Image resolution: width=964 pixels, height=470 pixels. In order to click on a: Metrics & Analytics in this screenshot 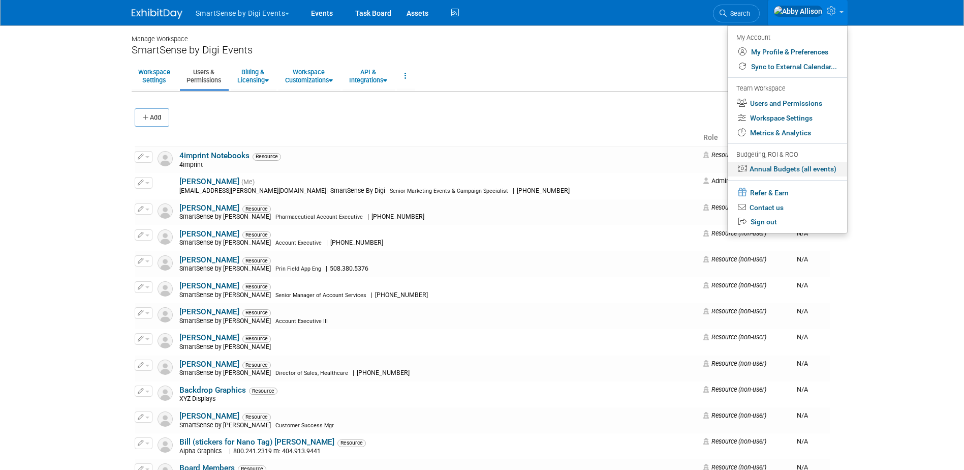, I will do `click(787, 133)`.